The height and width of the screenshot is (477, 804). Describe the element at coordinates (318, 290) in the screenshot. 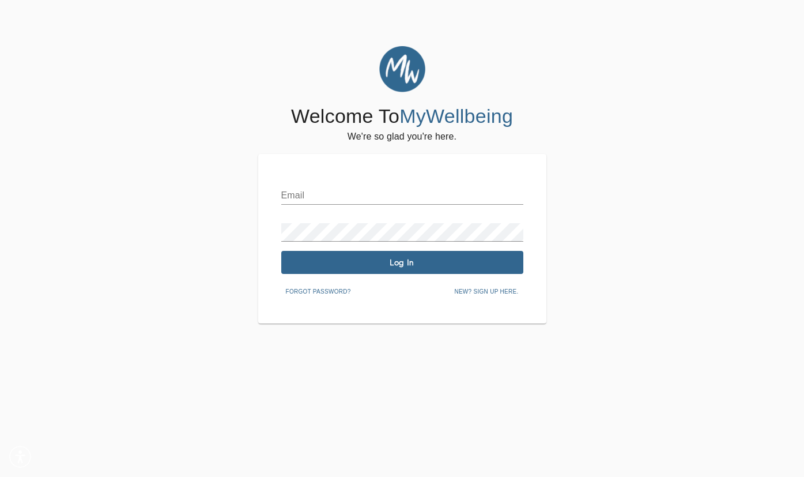

I see `a: Forgot password?` at that location.